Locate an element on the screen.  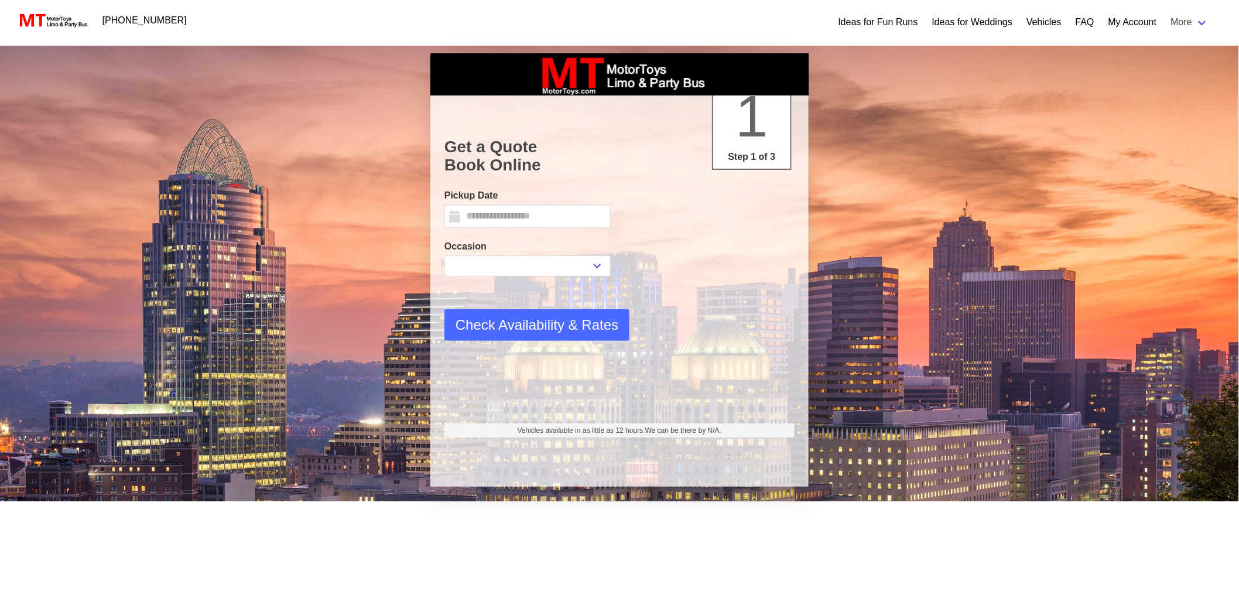
a: Vehicles is located at coordinates (1044, 22).